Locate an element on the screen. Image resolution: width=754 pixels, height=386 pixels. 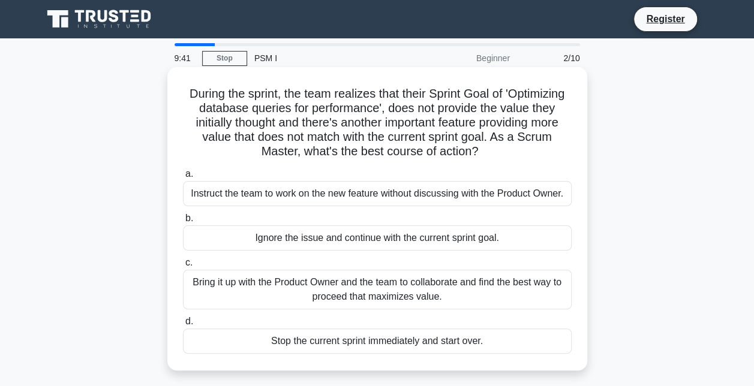
div: Stop the current sprint immediately and start over. is located at coordinates (377, 341).